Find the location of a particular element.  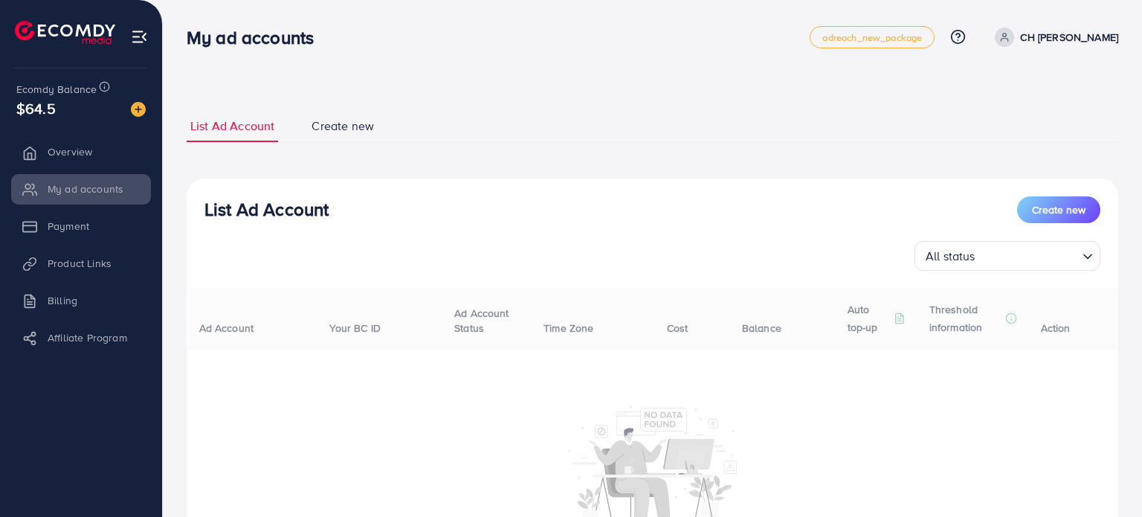

span: Ecomdy Balance is located at coordinates (57, 89).